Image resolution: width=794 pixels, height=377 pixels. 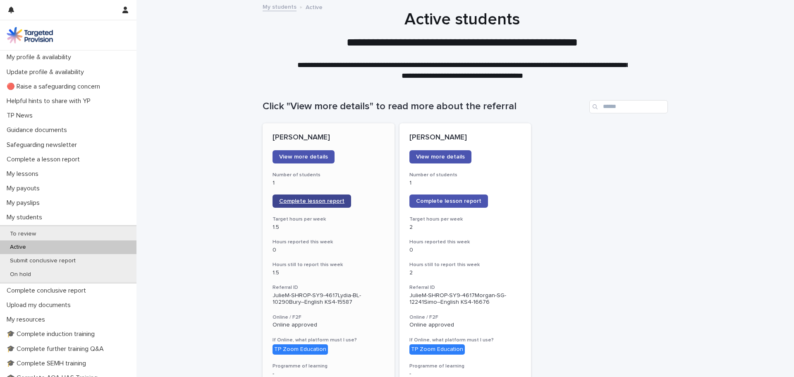 What do you see at coordinates (41, 57) in the screenshot?
I see `p: My profile & availability` at bounding box center [41, 57].